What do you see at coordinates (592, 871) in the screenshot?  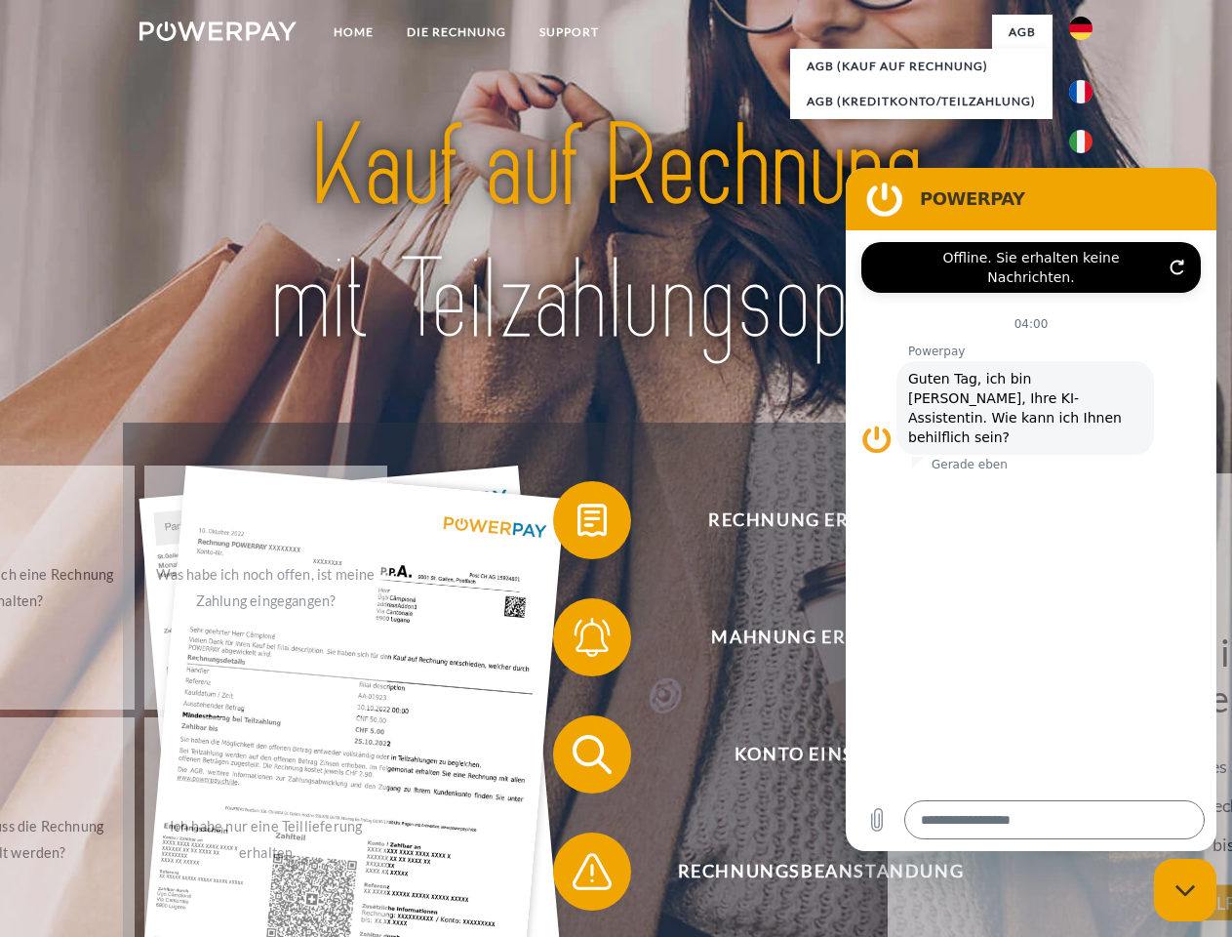 I see `img: qb_warning.svg` at bounding box center [592, 871].